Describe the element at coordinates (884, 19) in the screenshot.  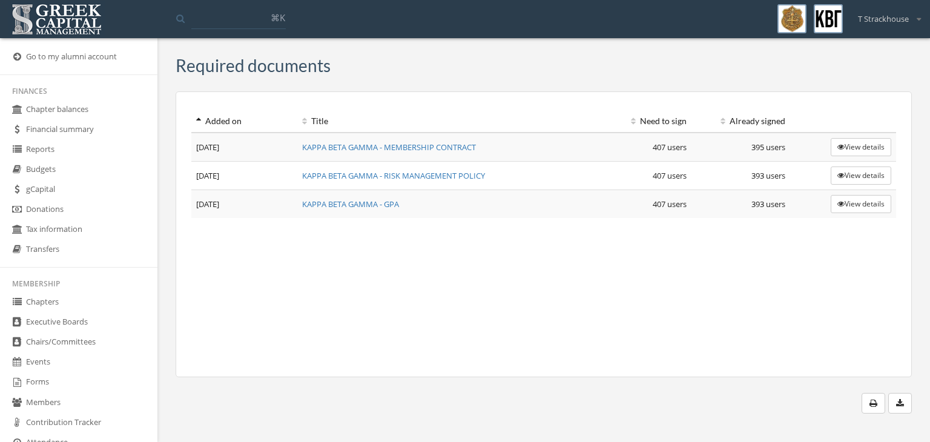
I see `span: T Strackhouse` at that location.